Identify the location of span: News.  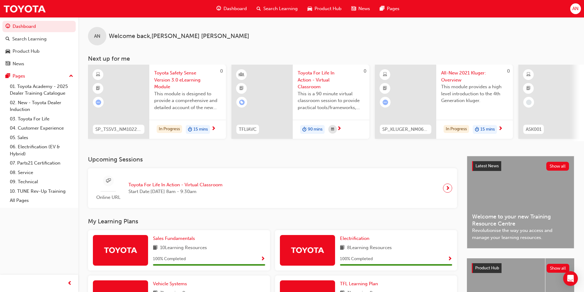
(364, 9).